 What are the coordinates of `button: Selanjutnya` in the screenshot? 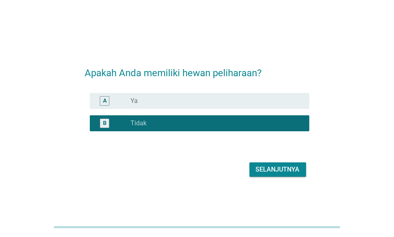 It's located at (278, 170).